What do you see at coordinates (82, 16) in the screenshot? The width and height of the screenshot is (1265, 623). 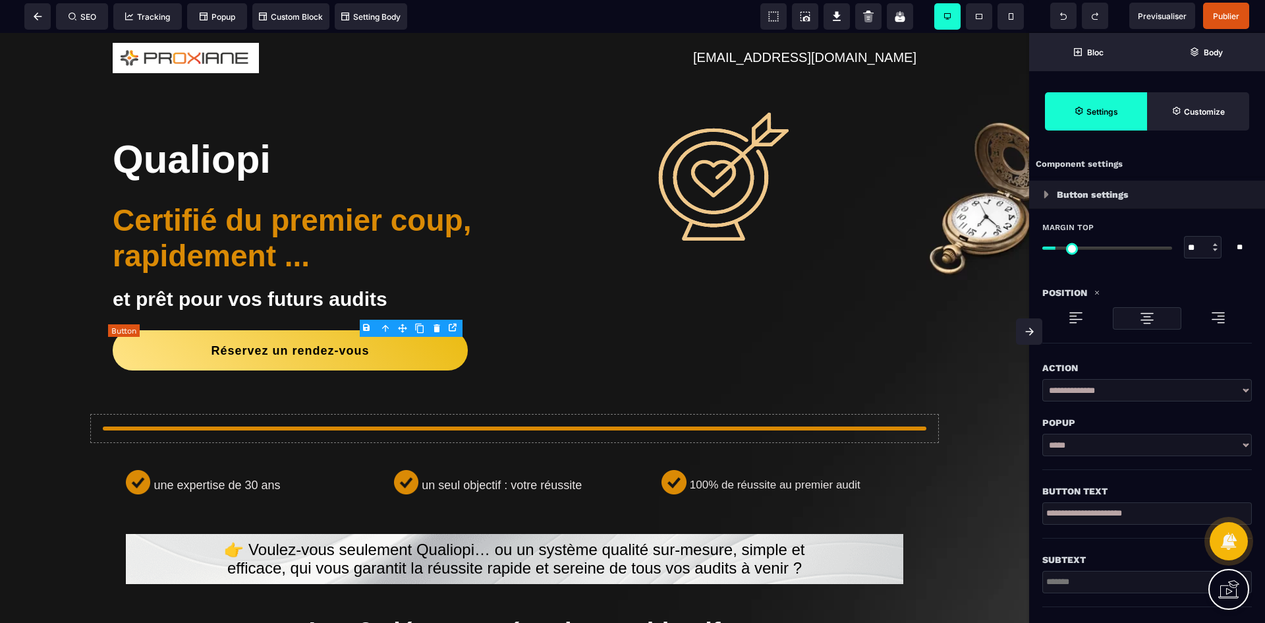 I see `span: SEO` at bounding box center [82, 16].